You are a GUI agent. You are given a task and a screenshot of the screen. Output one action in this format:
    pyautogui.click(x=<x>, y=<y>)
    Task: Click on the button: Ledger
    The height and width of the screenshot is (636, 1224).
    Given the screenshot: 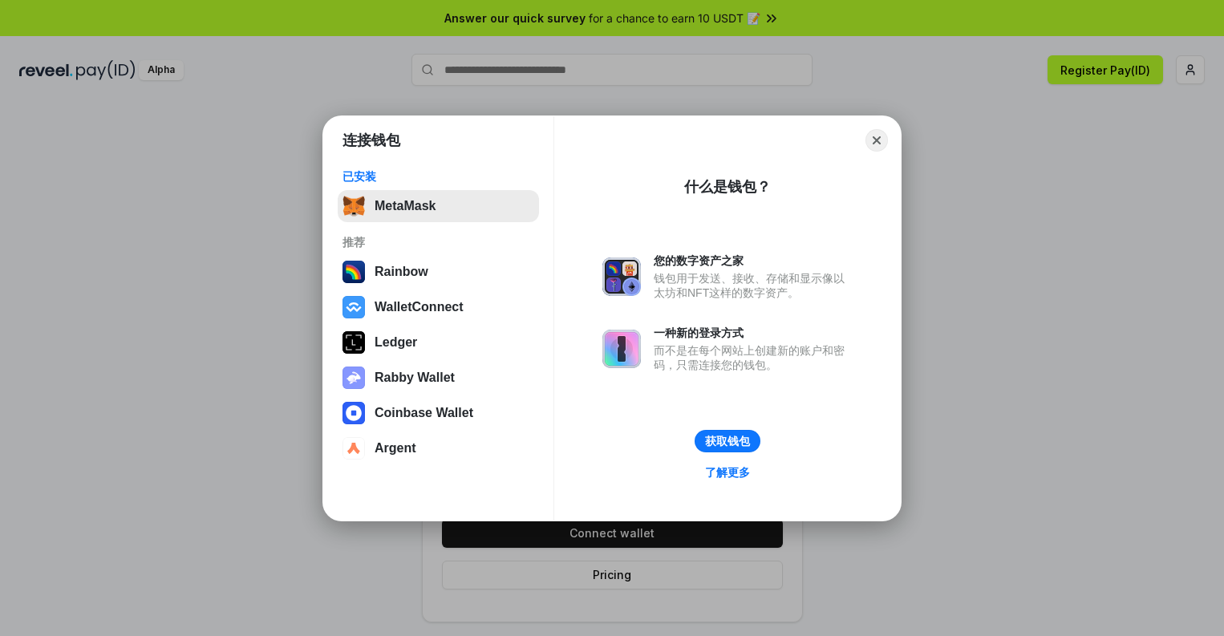 What is the action you would take?
    pyautogui.click(x=438, y=342)
    